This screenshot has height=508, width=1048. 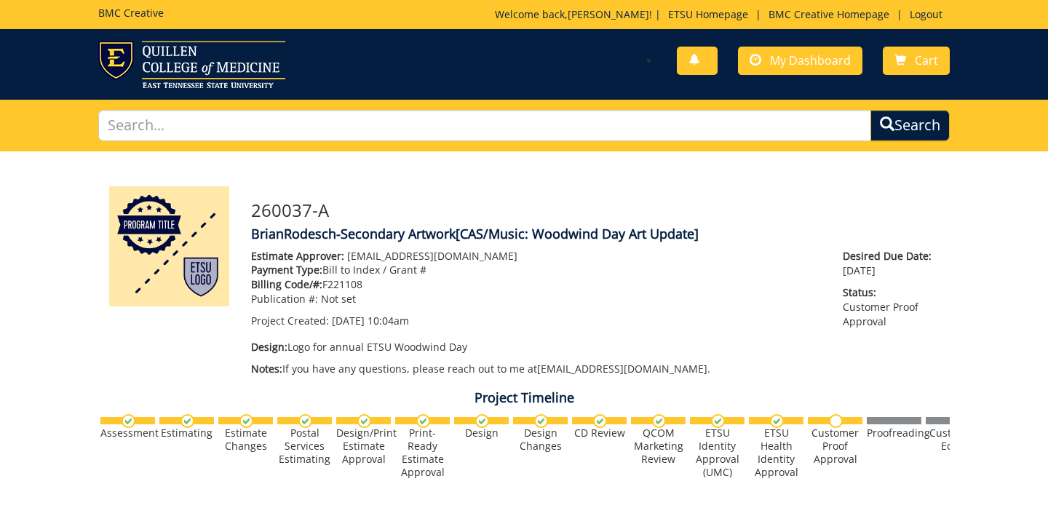 I want to click on div: Design/Print Estimate Approval, so click(x=363, y=446).